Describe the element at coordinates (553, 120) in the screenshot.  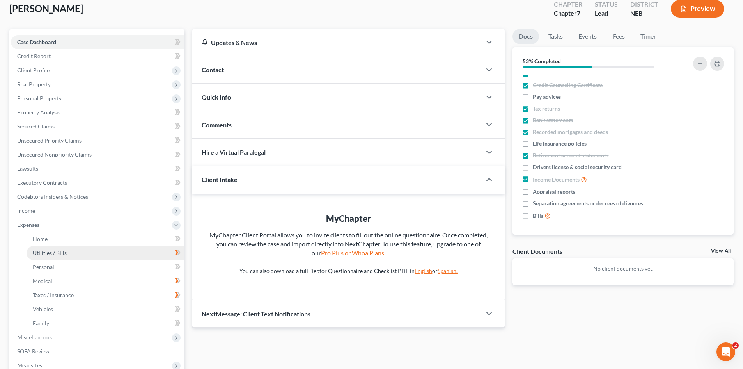
I see `span: Bank statements` at that location.